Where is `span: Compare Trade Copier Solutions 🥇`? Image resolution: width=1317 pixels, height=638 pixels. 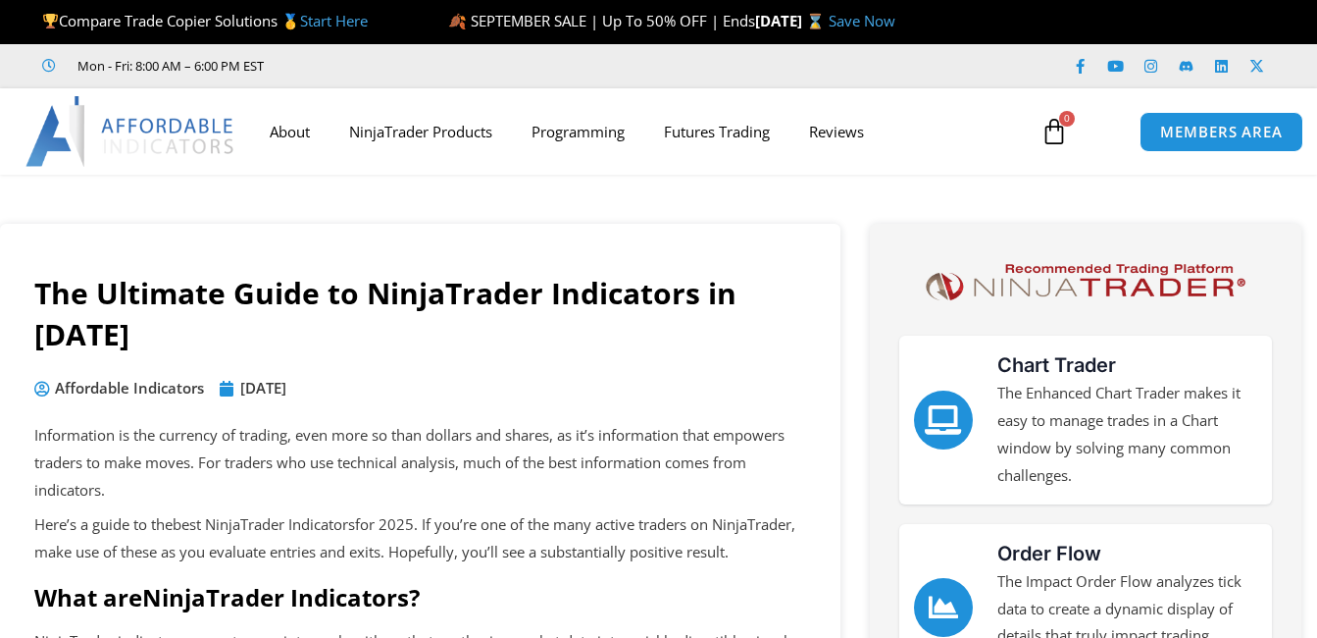 span: Compare Trade Copier Solutions 🥇 is located at coordinates (205, 21).